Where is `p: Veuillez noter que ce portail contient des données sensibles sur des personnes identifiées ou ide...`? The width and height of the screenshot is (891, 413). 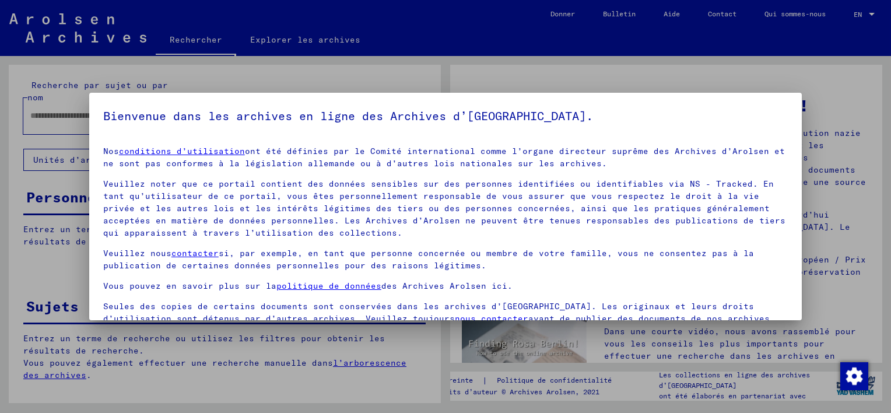
p: Veuillez noter que ce portail contient des données sensibles sur des personnes identifiées ou ide... is located at coordinates (446, 208).